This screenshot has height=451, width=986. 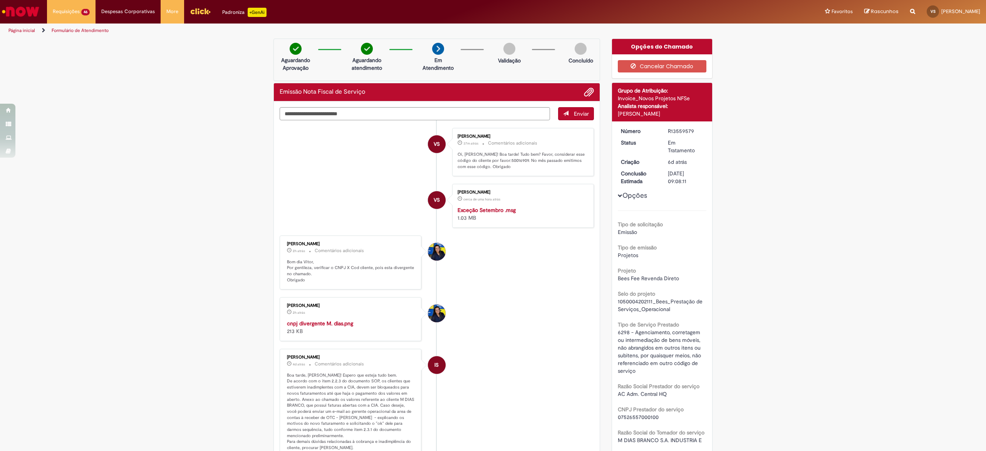 I want to click on b: Razão Social do Tomador do serviço, so click(x=661, y=432).